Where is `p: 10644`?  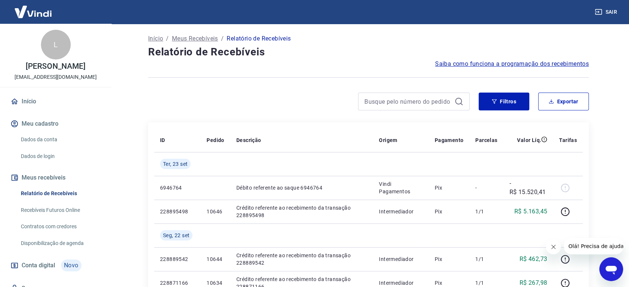
p: 10644 is located at coordinates (215, 260).